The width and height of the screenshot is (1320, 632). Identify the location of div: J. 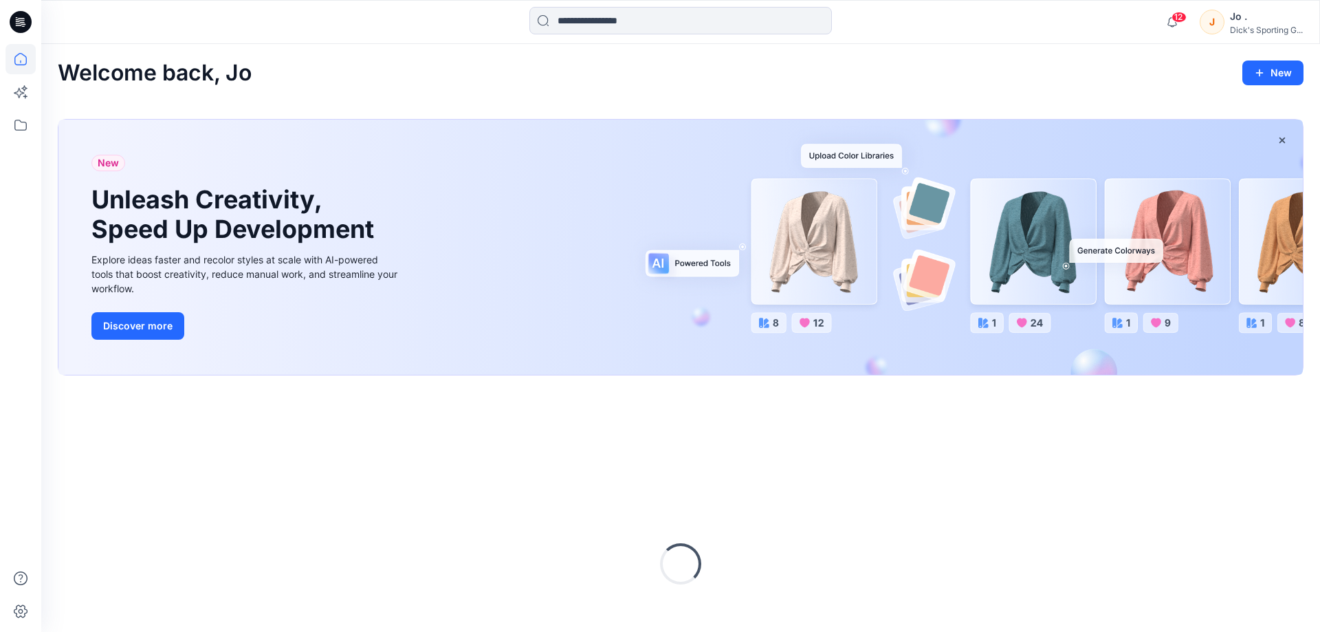
(1212, 22).